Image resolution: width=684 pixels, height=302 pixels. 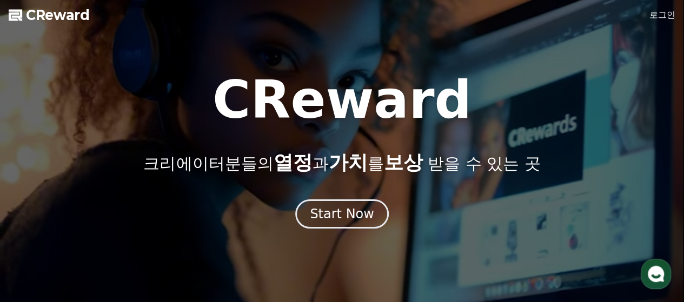 I want to click on a: 로그인, so click(x=663, y=15).